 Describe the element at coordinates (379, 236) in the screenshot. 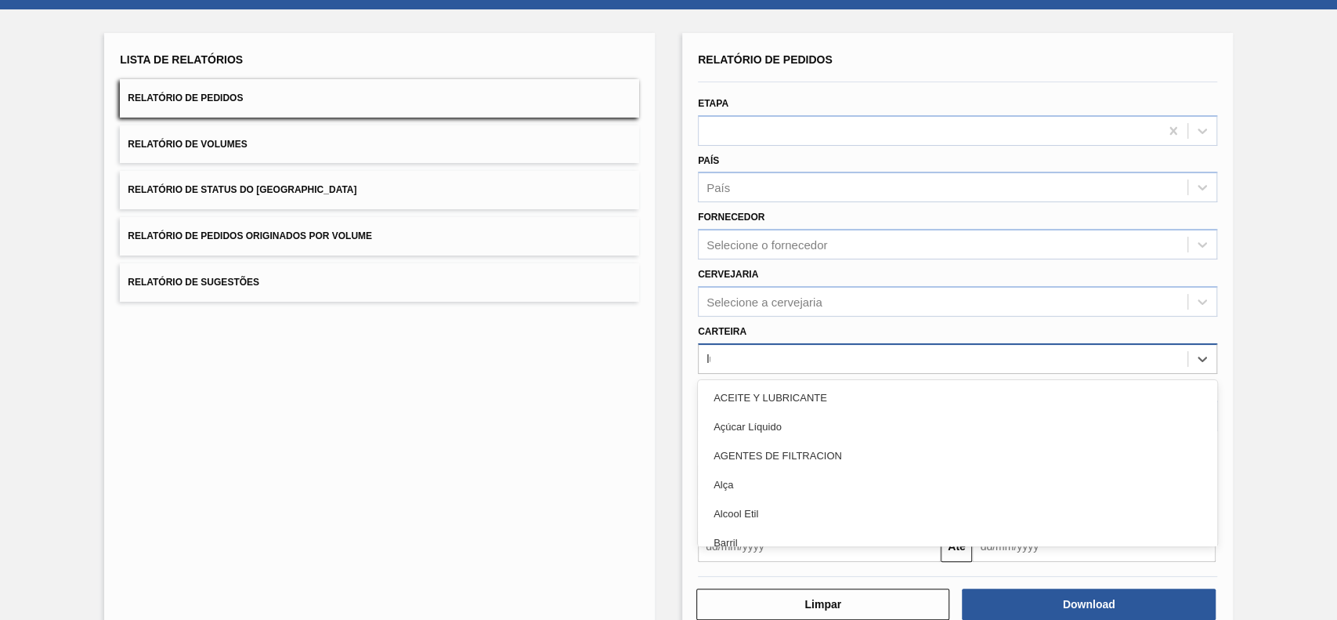

I see `button: Relatório de Pedidos Originados por Volume` at that location.